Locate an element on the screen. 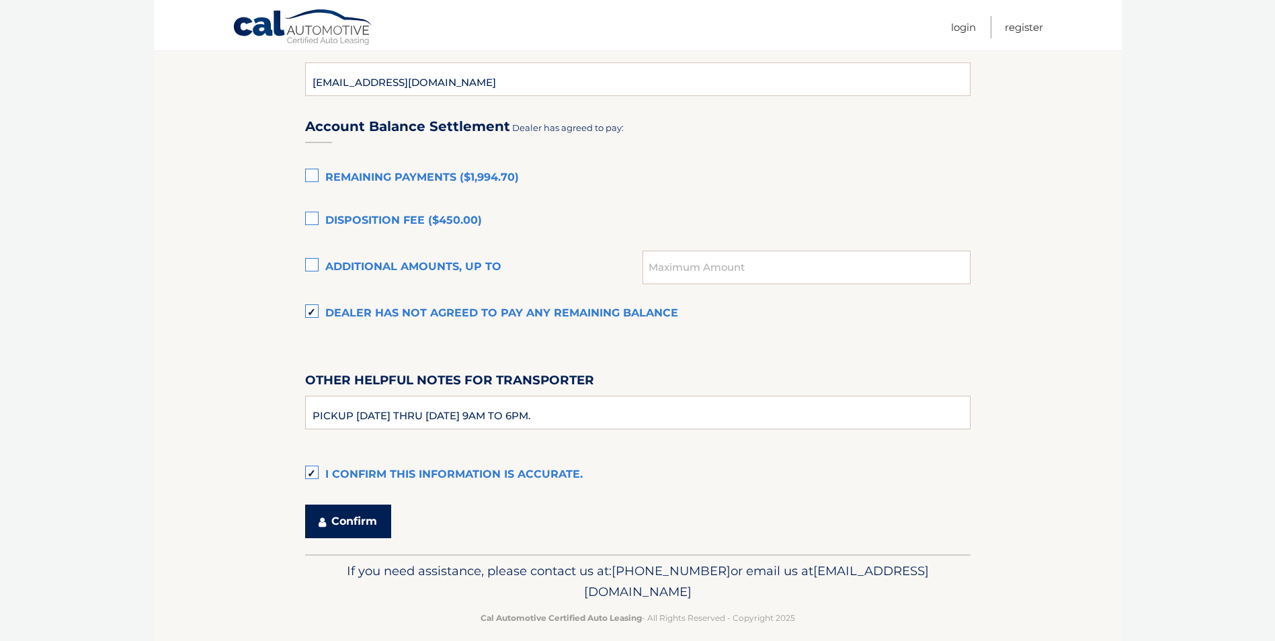 The width and height of the screenshot is (1275, 641). label: Disposition Fee ($450.00) is located at coordinates (638, 221).